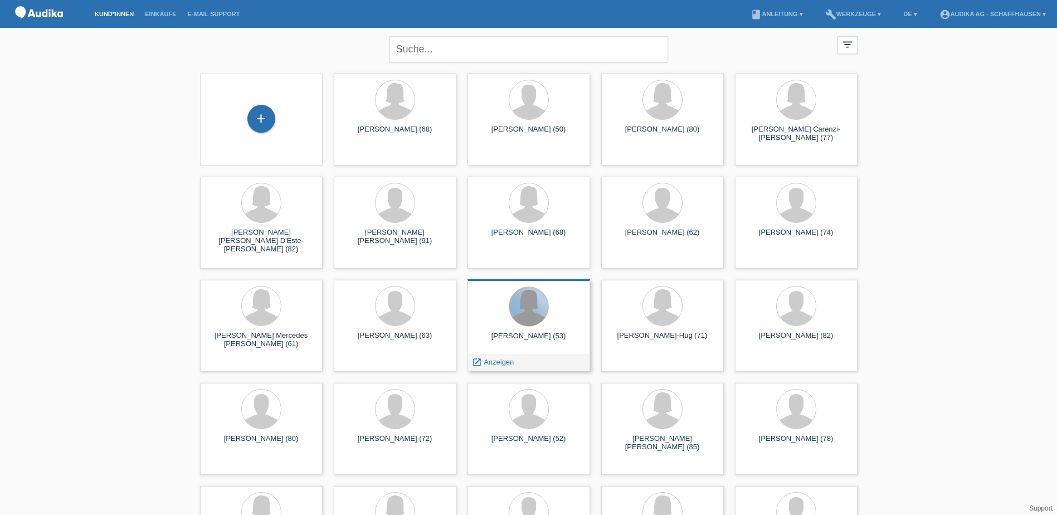  Describe the element at coordinates (831, 14) in the screenshot. I see `i: build` at that location.